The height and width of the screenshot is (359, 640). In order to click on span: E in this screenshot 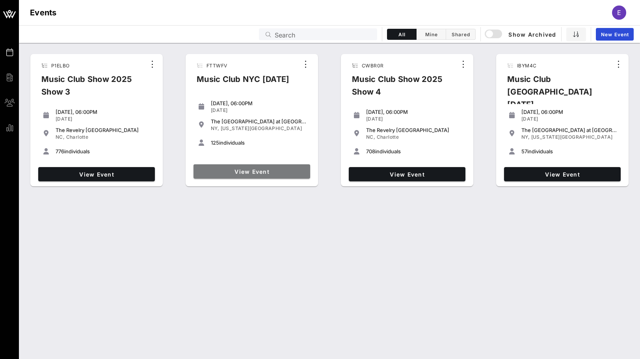, I will do `click(619, 13)`.